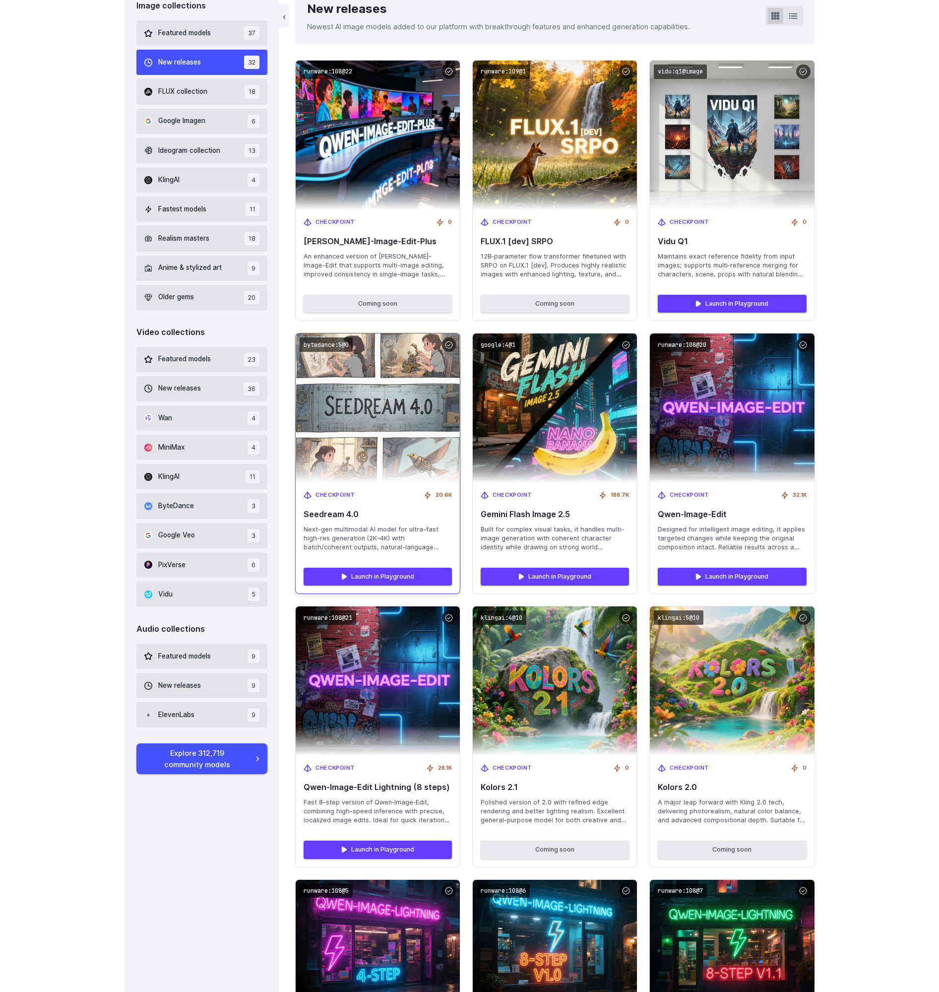 The image size is (939, 992). I want to click on button: Vidu 5, so click(202, 594).